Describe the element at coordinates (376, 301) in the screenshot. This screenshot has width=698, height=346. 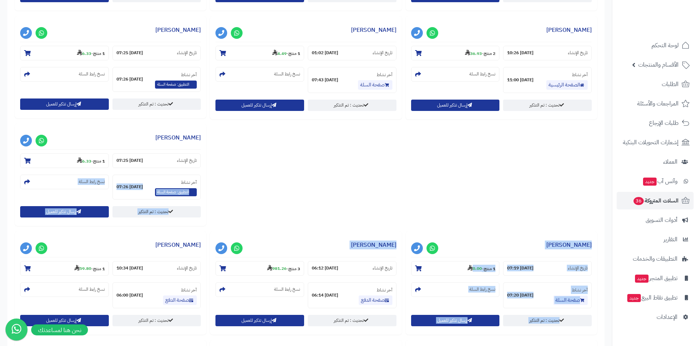
I see `a: صفحة الدفع` at that location.